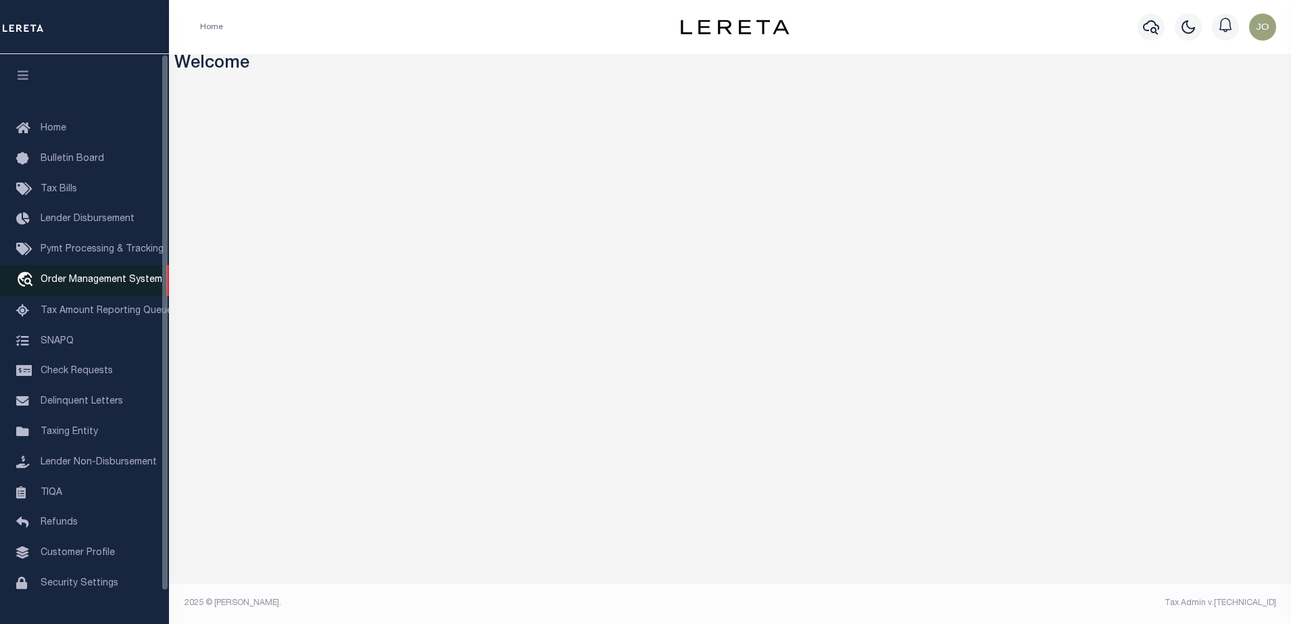 The width and height of the screenshot is (1291, 624). Describe the element at coordinates (735, 27) in the screenshot. I see `img: logo-dark.svg` at that location.